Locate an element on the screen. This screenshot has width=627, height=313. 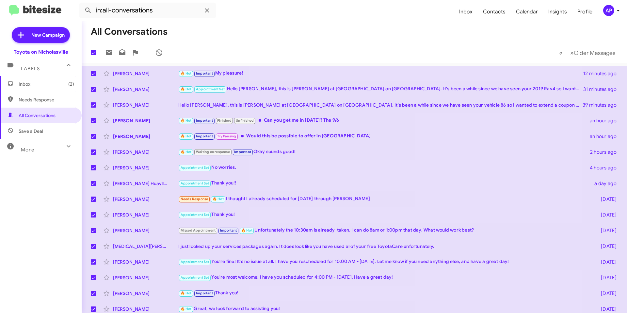
div: Okay sounds good! is located at coordinates (384, 152).